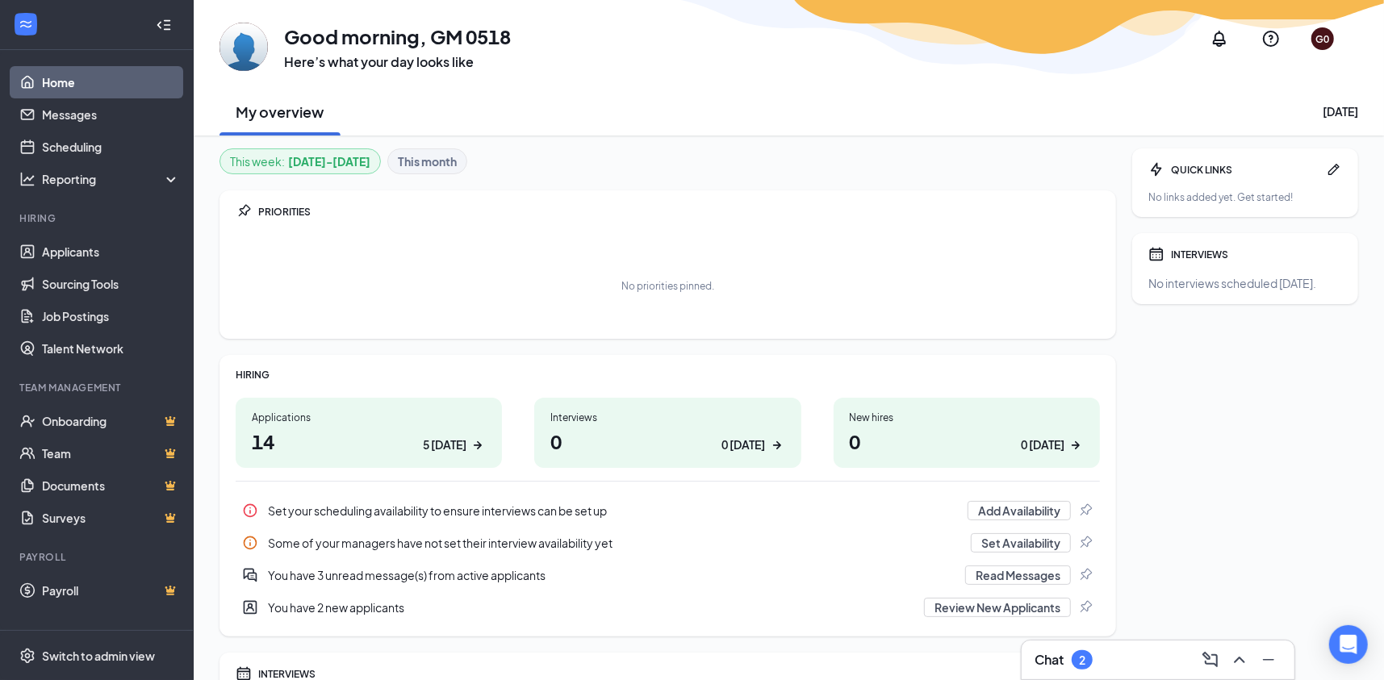  I want to click on div: No links added yet. Get started!, so click(1245, 197).